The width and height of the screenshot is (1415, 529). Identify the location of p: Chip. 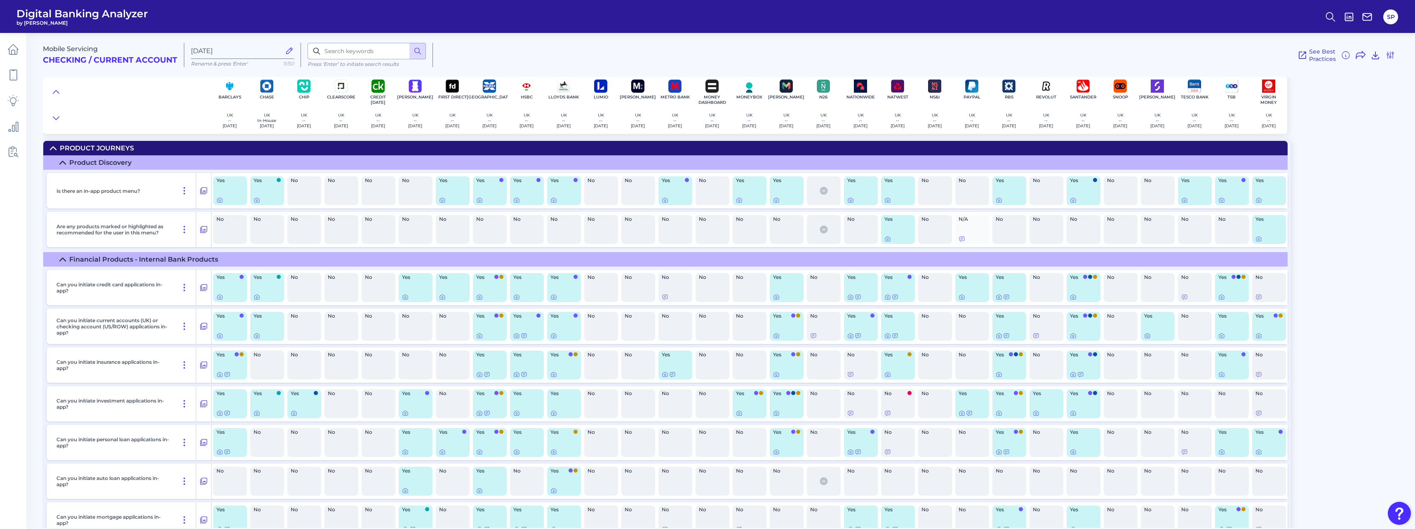
(304, 97).